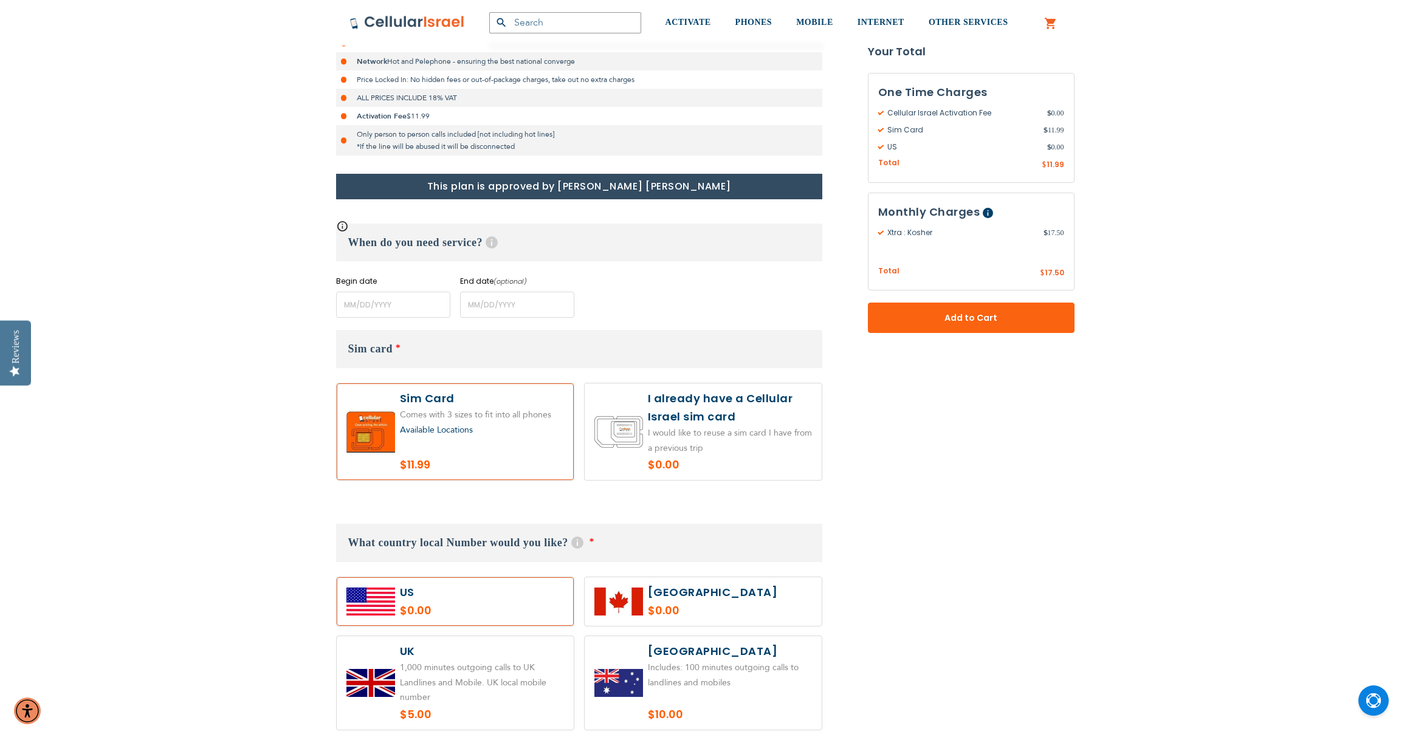 The image size is (1410, 737). I want to click on strong: Activation Fee, so click(382, 116).